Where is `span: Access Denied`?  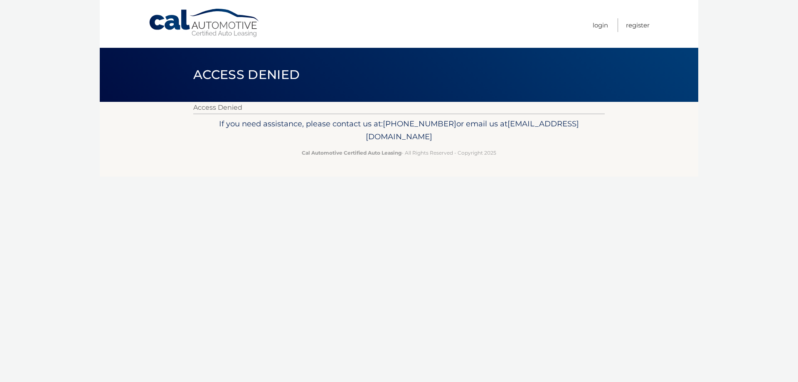 span: Access Denied is located at coordinates (246, 74).